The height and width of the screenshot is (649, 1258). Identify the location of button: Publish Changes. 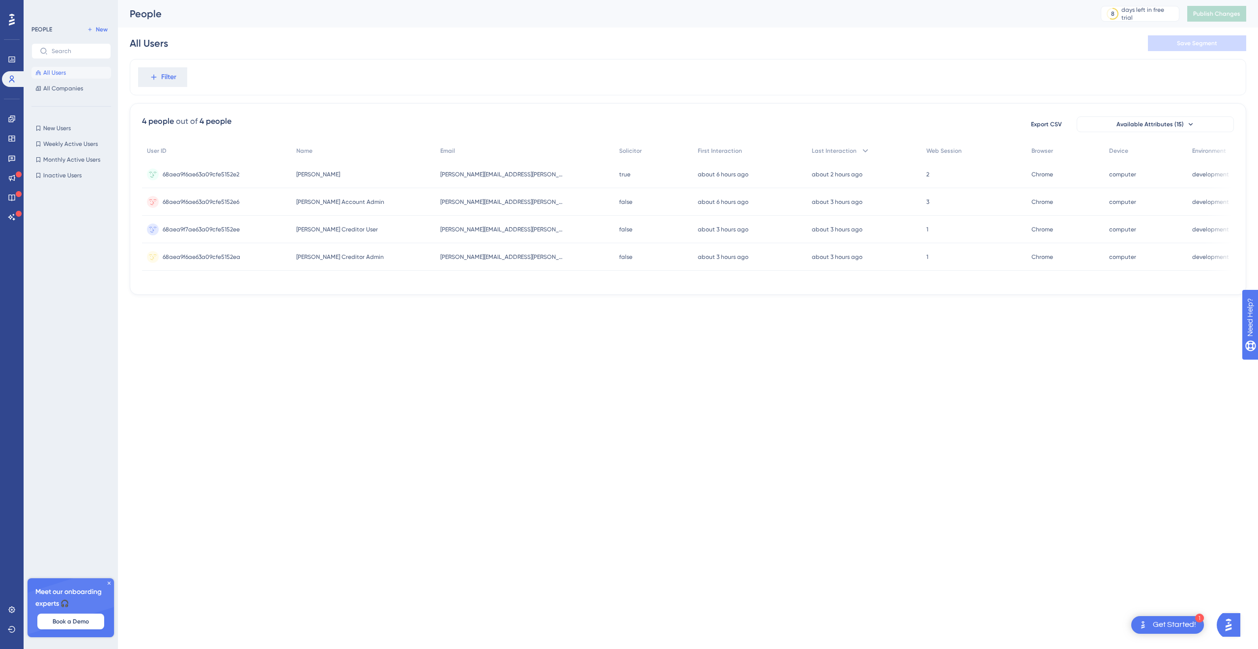
(1217, 14).